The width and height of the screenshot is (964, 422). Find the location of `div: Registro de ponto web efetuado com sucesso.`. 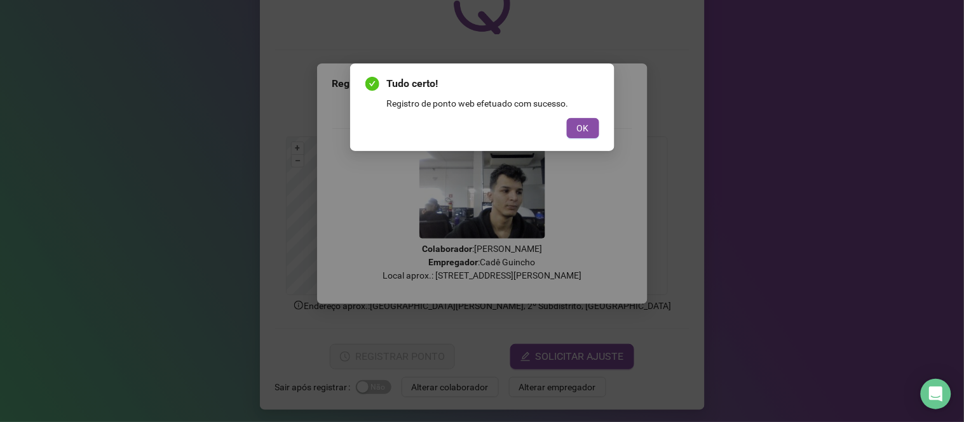

div: Registro de ponto web efetuado com sucesso. is located at coordinates (493, 104).